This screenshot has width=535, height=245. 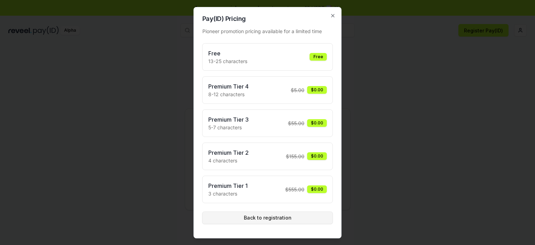 I want to click on p: 5-7 characters, so click(x=228, y=127).